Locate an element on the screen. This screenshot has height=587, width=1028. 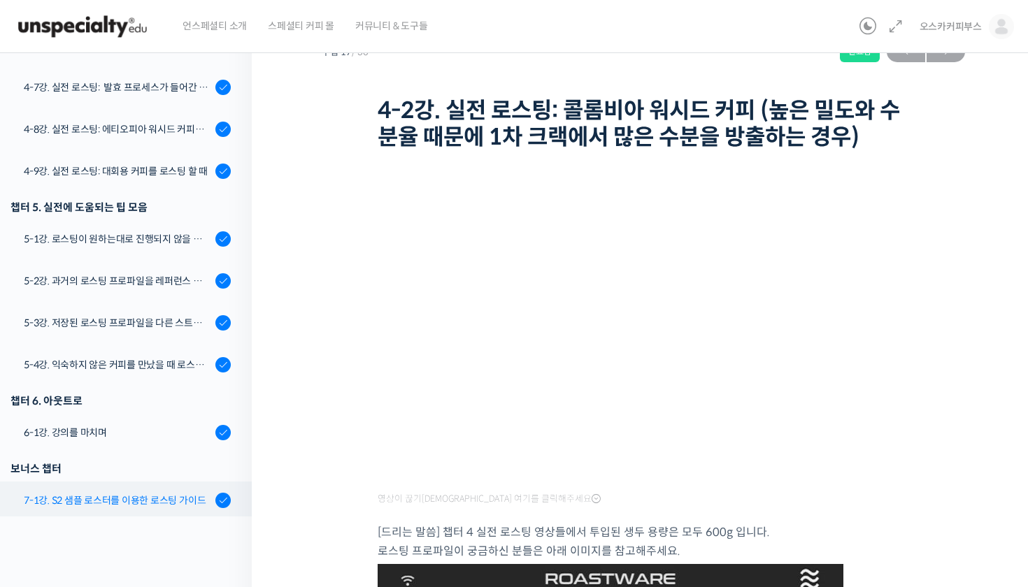
div: 4-9강. 실전 로스팅: 대회용 커피를 로스팅 할 때 is located at coordinates (117, 171).